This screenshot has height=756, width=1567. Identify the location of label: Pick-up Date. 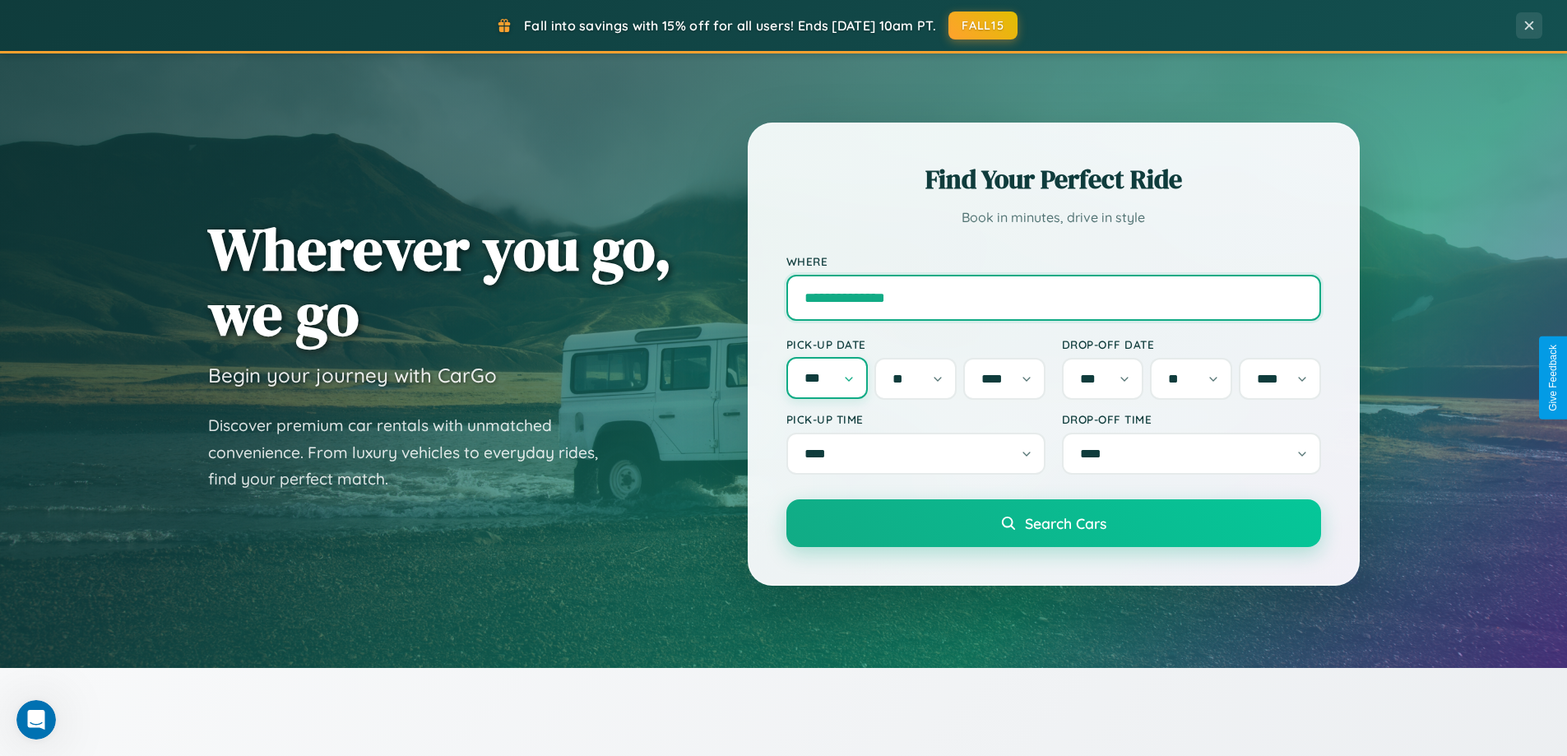
(916, 344).